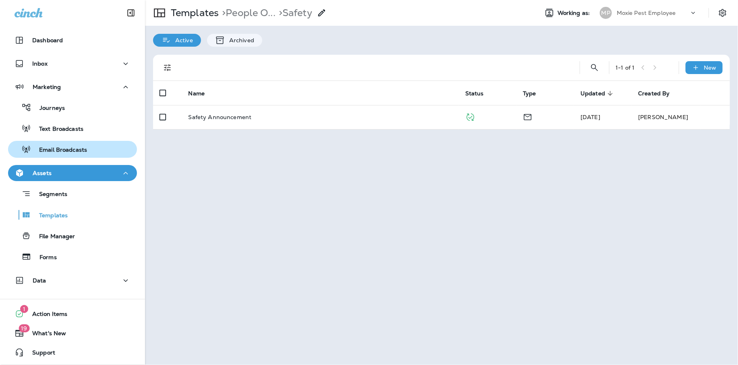 The width and height of the screenshot is (738, 365). What do you see at coordinates (574, 13) in the screenshot?
I see `span: Working as:` at bounding box center [574, 13].